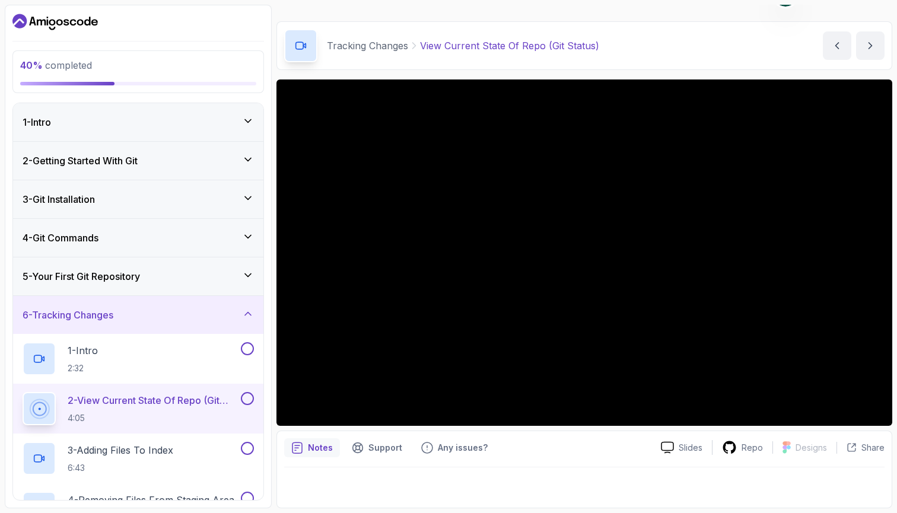  Describe the element at coordinates (68, 315) in the screenshot. I see `h3: 6 - Tracking Changes` at that location.